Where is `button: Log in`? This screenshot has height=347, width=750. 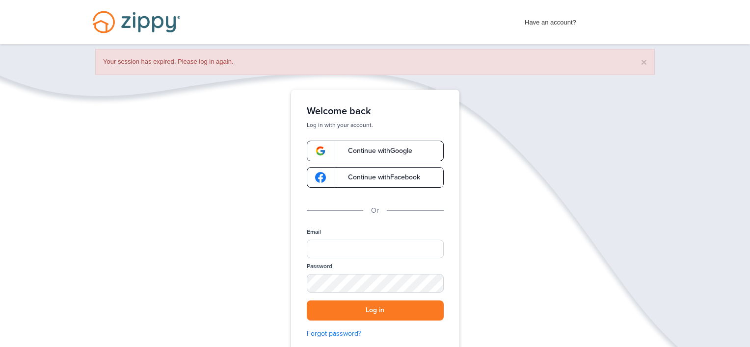 button: Log in is located at coordinates (375, 311).